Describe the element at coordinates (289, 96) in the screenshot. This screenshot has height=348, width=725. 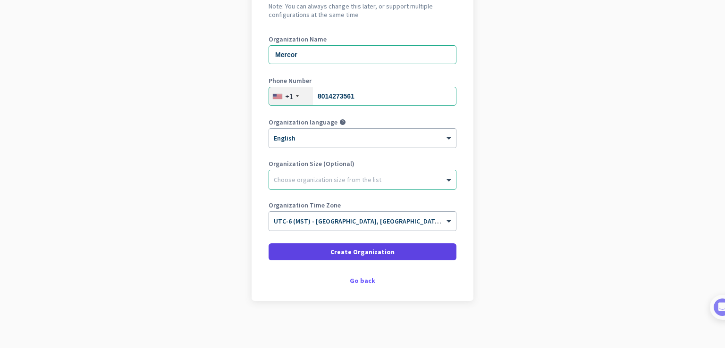
I see `div: +1` at that location.